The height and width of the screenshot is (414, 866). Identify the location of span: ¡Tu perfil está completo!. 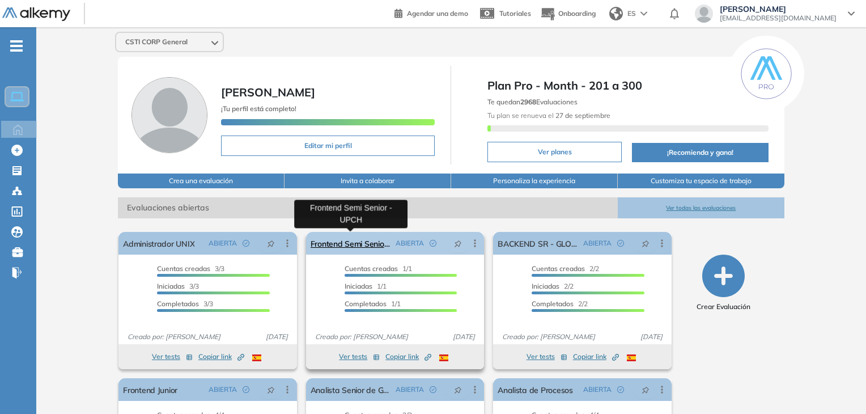
(258, 108).